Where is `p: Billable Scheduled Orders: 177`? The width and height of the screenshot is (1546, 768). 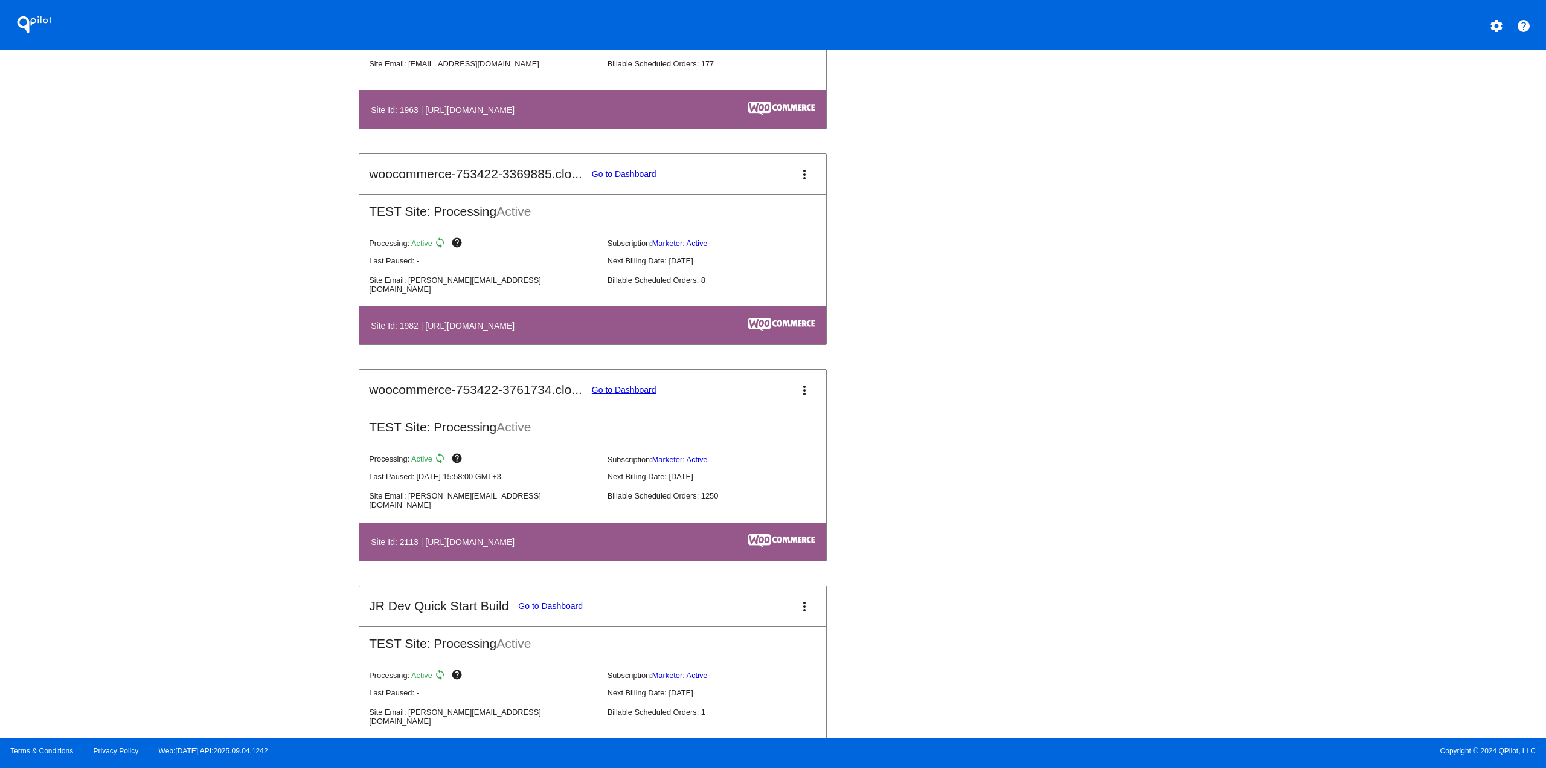
p: Billable Scheduled Orders: 177 is located at coordinates (722, 63).